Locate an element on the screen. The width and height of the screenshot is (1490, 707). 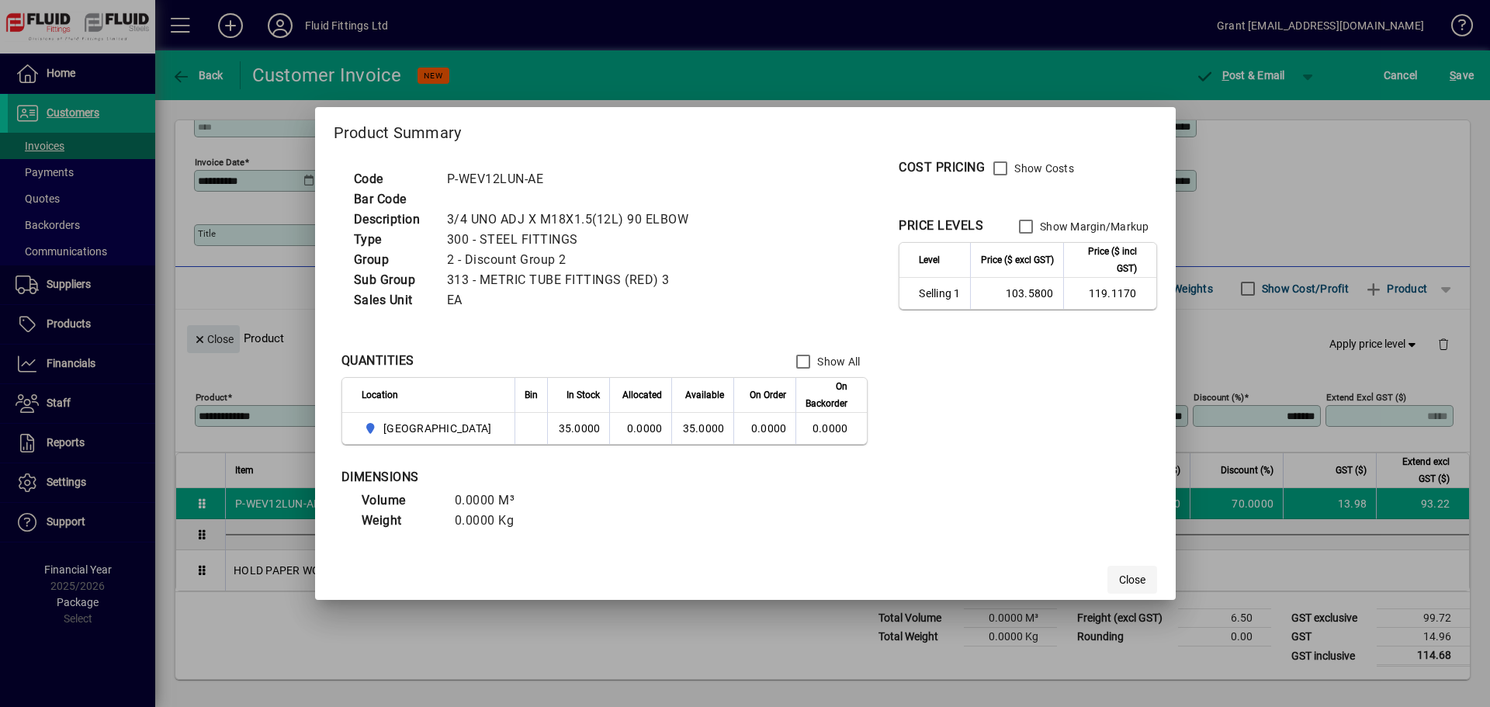
span: On Backorder is located at coordinates (827, 395).